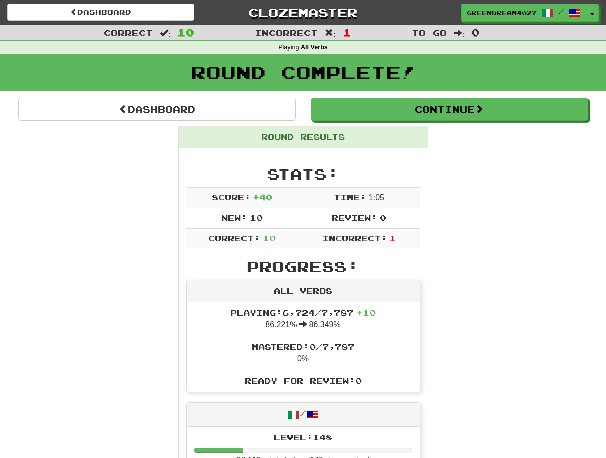 The height and width of the screenshot is (458, 606). What do you see at coordinates (303, 312) in the screenshot?
I see `span: Playing: 6,724 / 7,787` at bounding box center [303, 312].